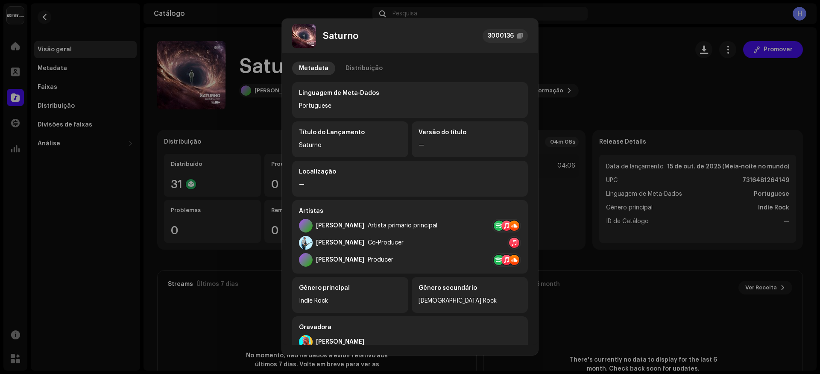 The image size is (820, 374). I want to click on img: d0305cbd-ce81-42e0-9d4f-52c68dd309a2, so click(306, 243).